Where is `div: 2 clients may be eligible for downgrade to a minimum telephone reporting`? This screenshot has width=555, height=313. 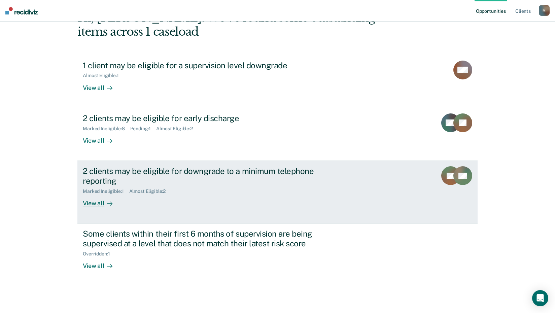
div: 2 clients may be eligible for downgrade to a minimum telephone reporting is located at coordinates (201, 176).